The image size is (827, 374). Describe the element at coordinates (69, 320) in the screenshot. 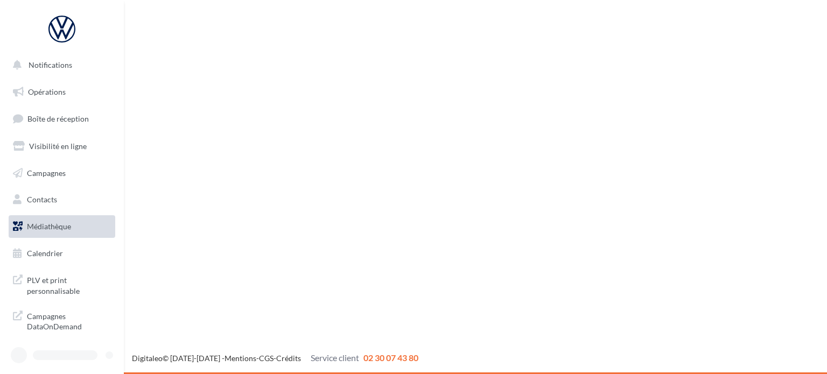

I see `span: Campagnes DataOnDemand` at that location.